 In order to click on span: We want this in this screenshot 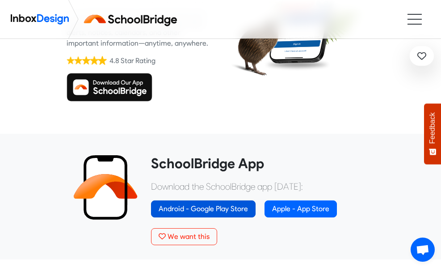, I will do `click(189, 236)`.